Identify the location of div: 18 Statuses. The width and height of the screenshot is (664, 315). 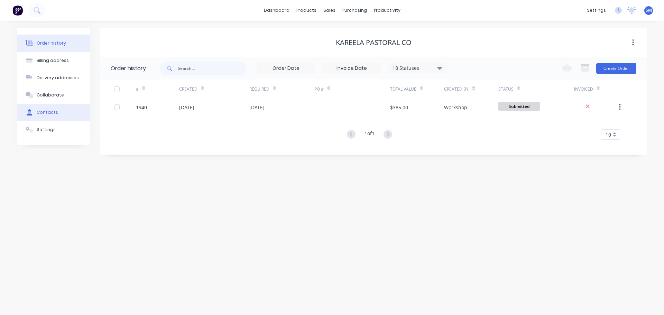
(418, 68).